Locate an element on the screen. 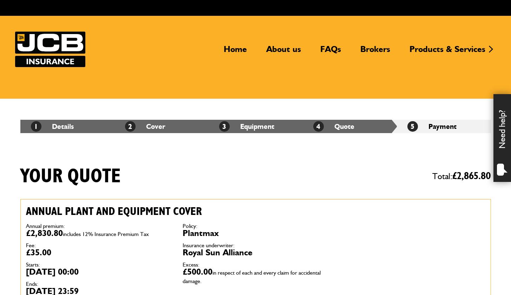  a: 2Cover is located at coordinates (145, 126).